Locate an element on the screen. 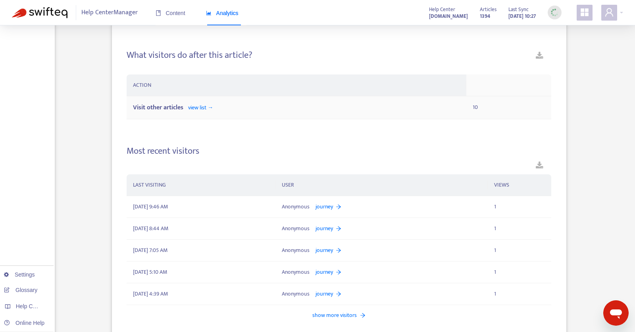 This screenshot has width=635, height=332. span: Analytics is located at coordinates (222, 13).